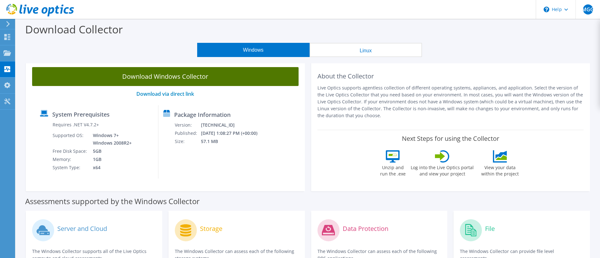 The image size is (600, 258). Describe the element at coordinates (187, 141) in the screenshot. I see `td: Size:` at that location.